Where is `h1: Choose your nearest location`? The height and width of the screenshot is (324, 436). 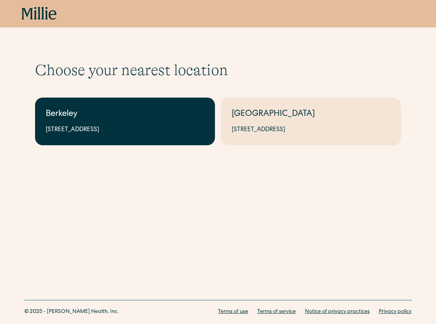
h1: Choose your nearest location is located at coordinates (218, 70).